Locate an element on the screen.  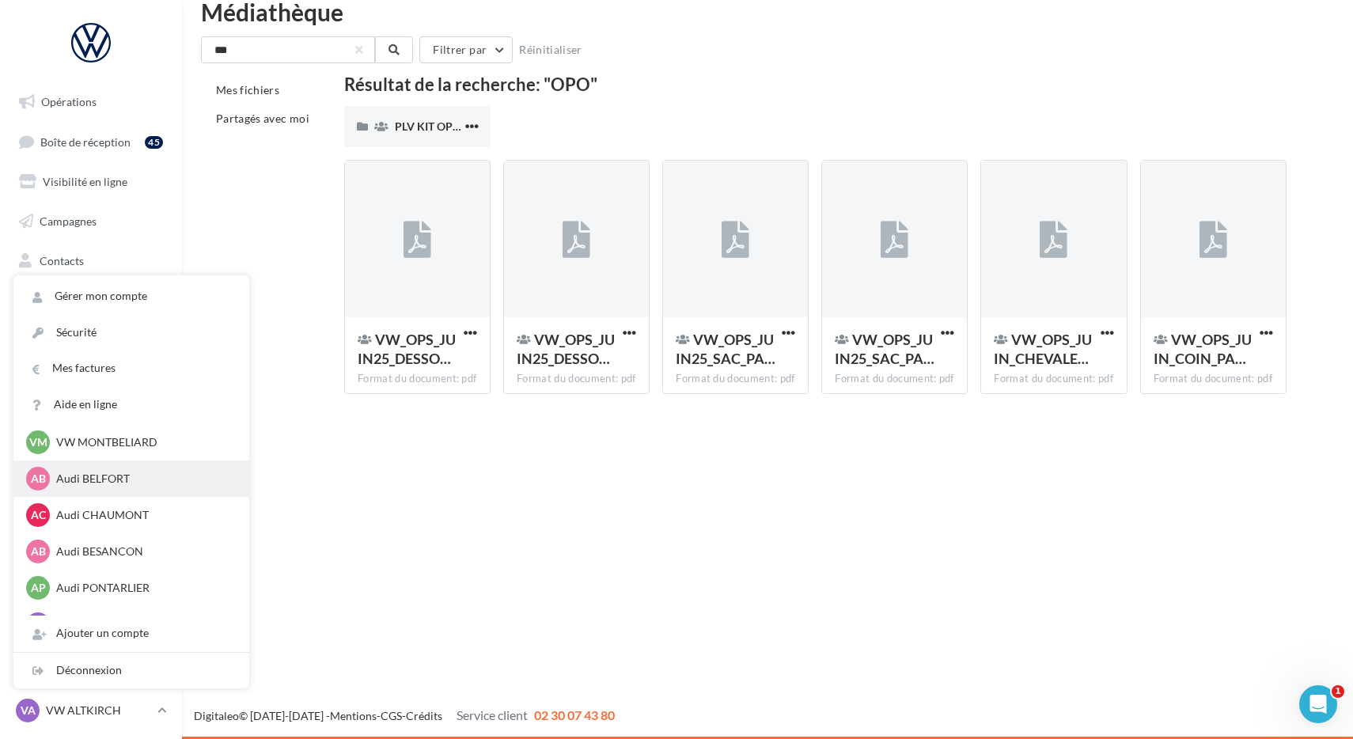
p: Audi BESANCON is located at coordinates (143, 552).